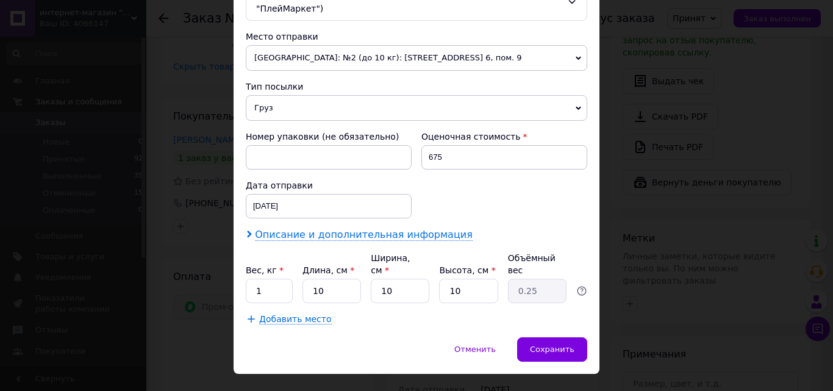  I want to click on div: Оценочная стоимость, so click(504, 137).